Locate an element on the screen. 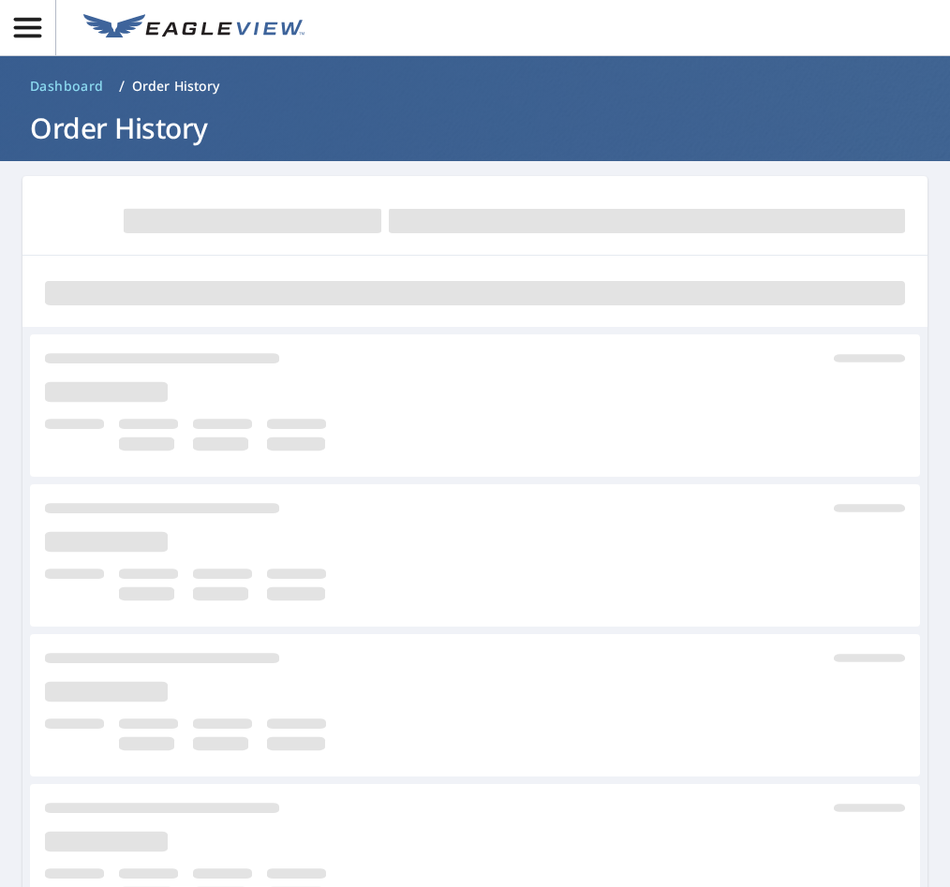 The width and height of the screenshot is (950, 887). a: EV Logo is located at coordinates (194, 28).